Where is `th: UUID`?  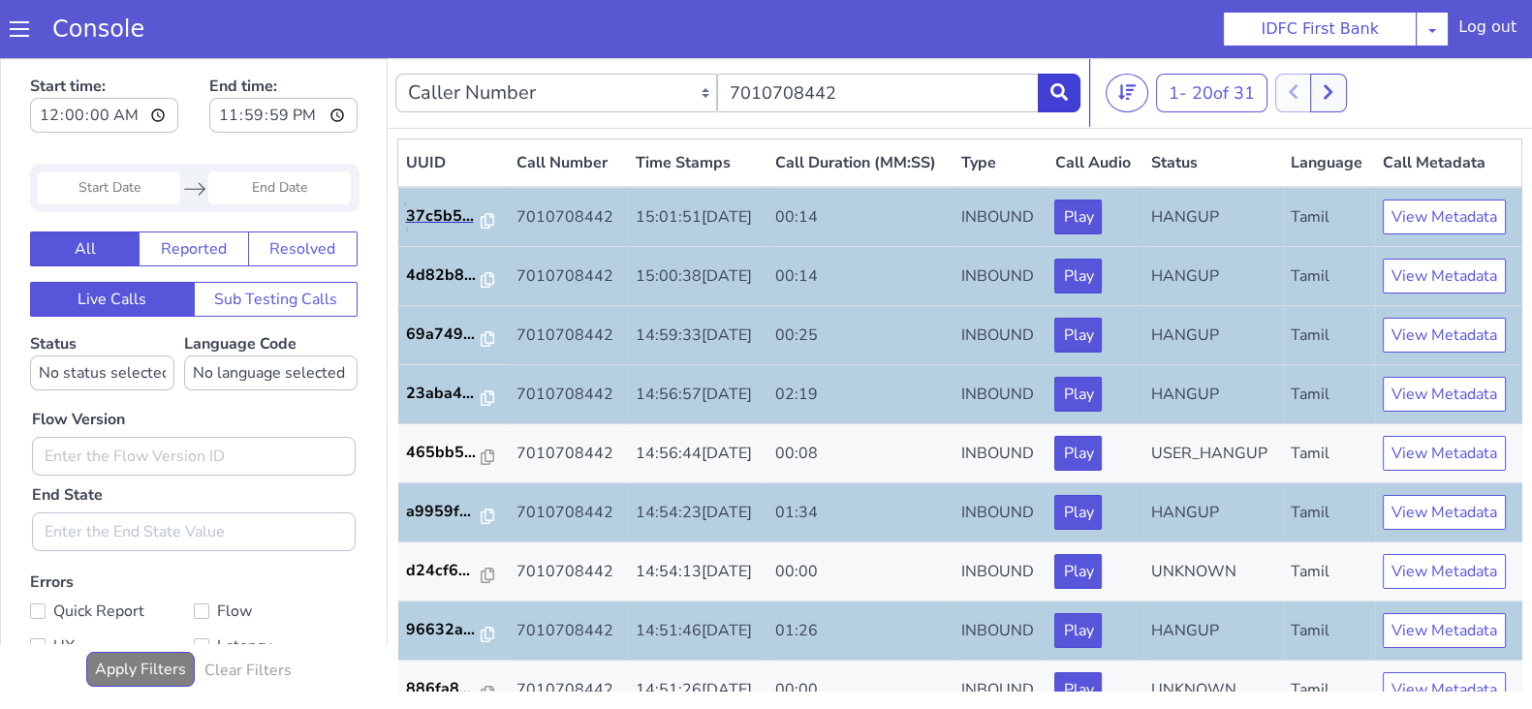 th: UUID is located at coordinates (453, 106).